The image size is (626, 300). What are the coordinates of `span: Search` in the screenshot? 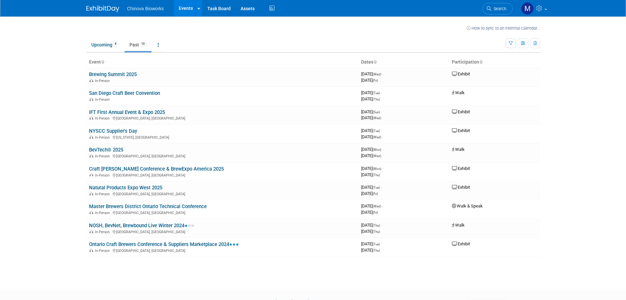 It's located at (499, 9).